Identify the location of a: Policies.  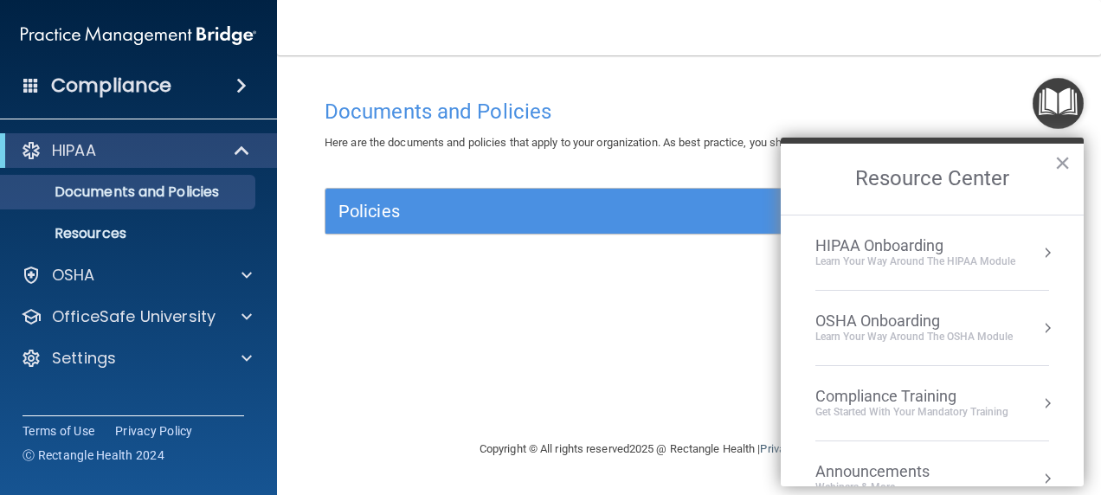
(689, 211).